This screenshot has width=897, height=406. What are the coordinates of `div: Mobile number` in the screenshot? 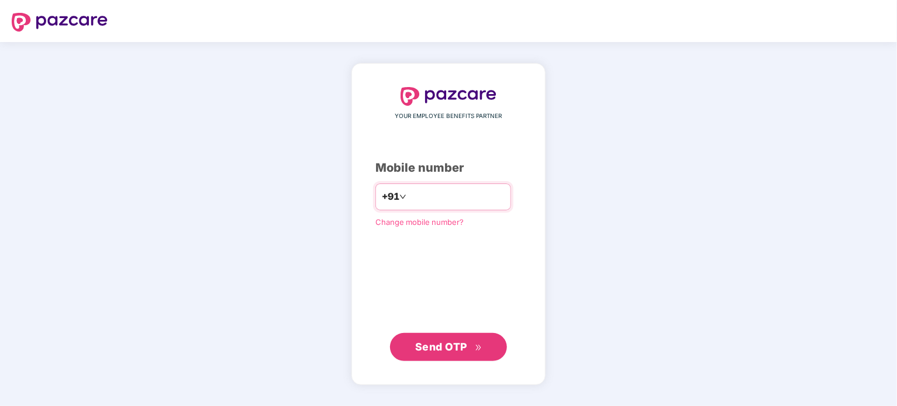 It's located at (448, 168).